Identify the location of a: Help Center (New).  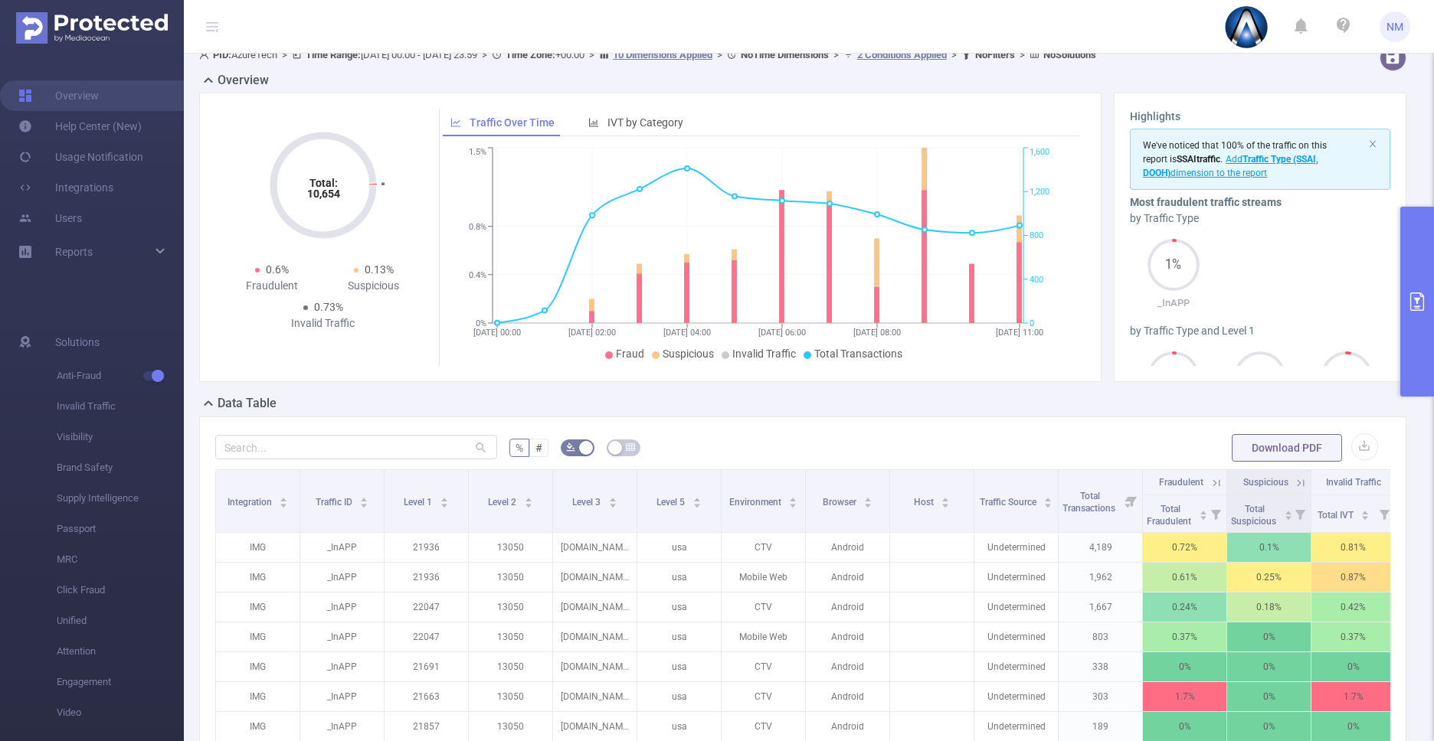
(80, 126).